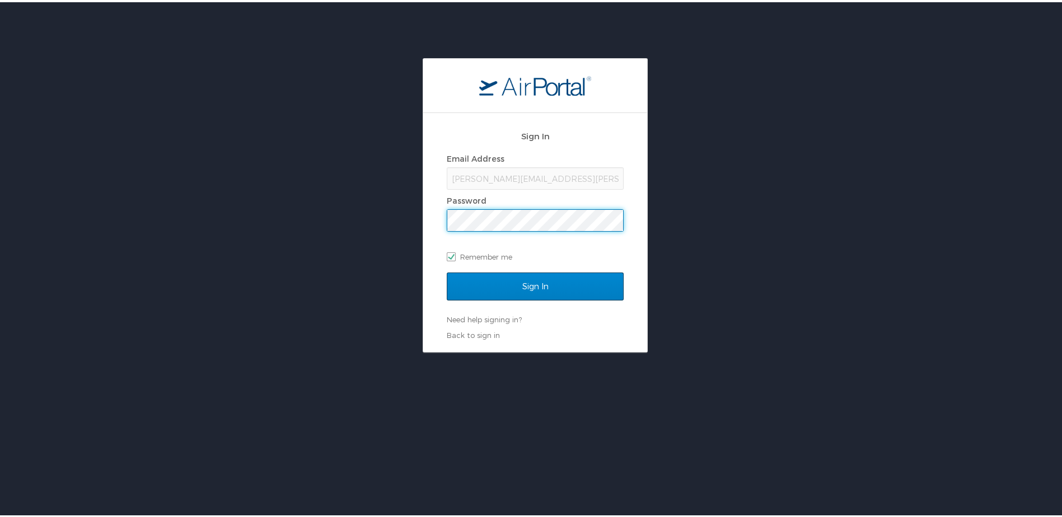 The width and height of the screenshot is (1062, 517). What do you see at coordinates (475, 156) in the screenshot?
I see `label: Email Address` at bounding box center [475, 156].